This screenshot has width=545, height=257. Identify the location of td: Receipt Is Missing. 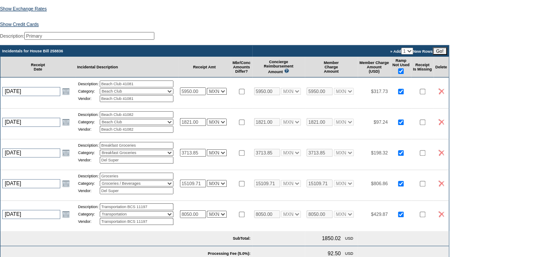
(422, 67).